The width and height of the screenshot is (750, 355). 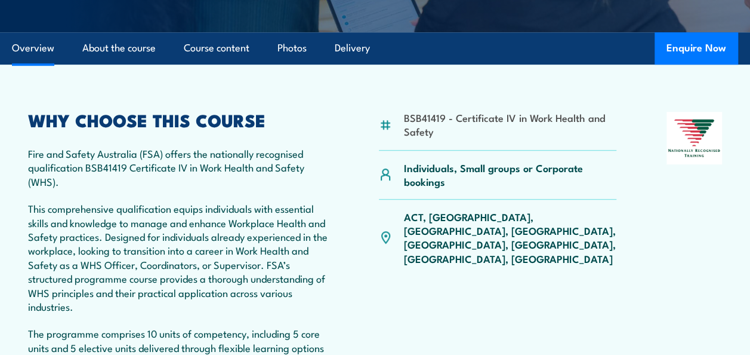 I want to click on a: Overview, so click(x=33, y=48).